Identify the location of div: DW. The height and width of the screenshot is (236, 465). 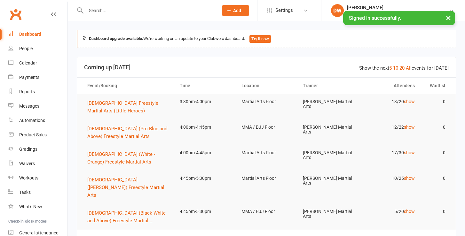
(337, 11).